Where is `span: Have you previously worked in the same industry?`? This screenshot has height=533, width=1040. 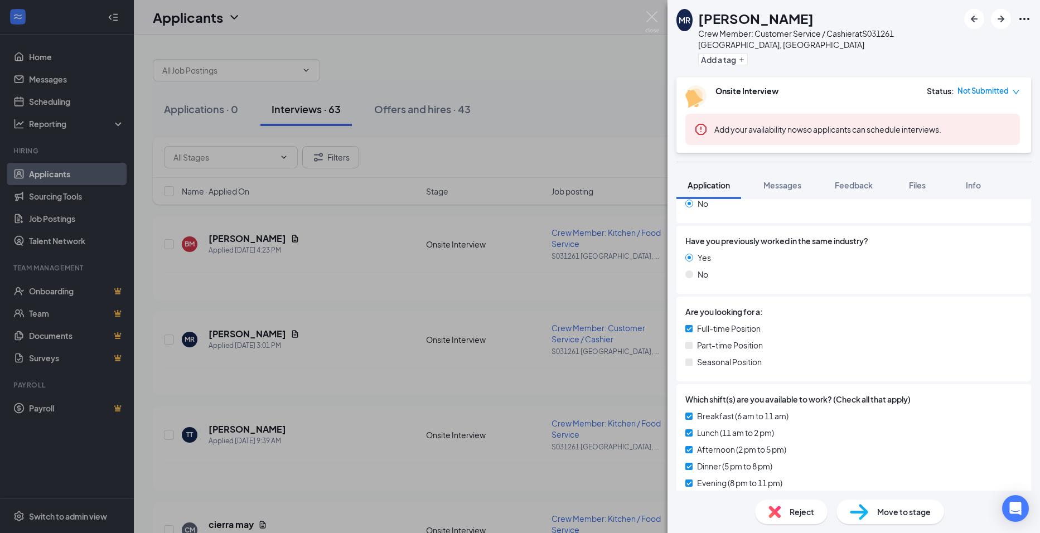
span: Have you previously worked in the same industry? is located at coordinates (777, 241).